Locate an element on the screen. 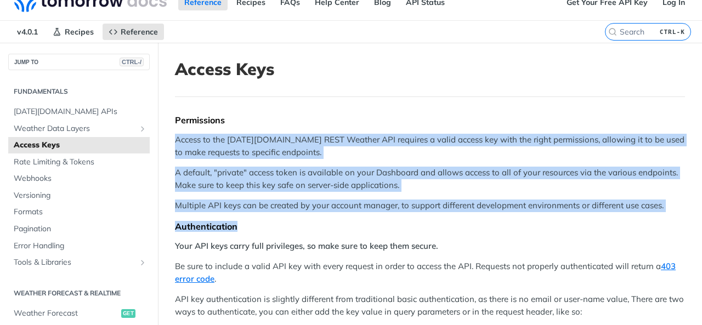  a: Formats is located at coordinates (79, 212).